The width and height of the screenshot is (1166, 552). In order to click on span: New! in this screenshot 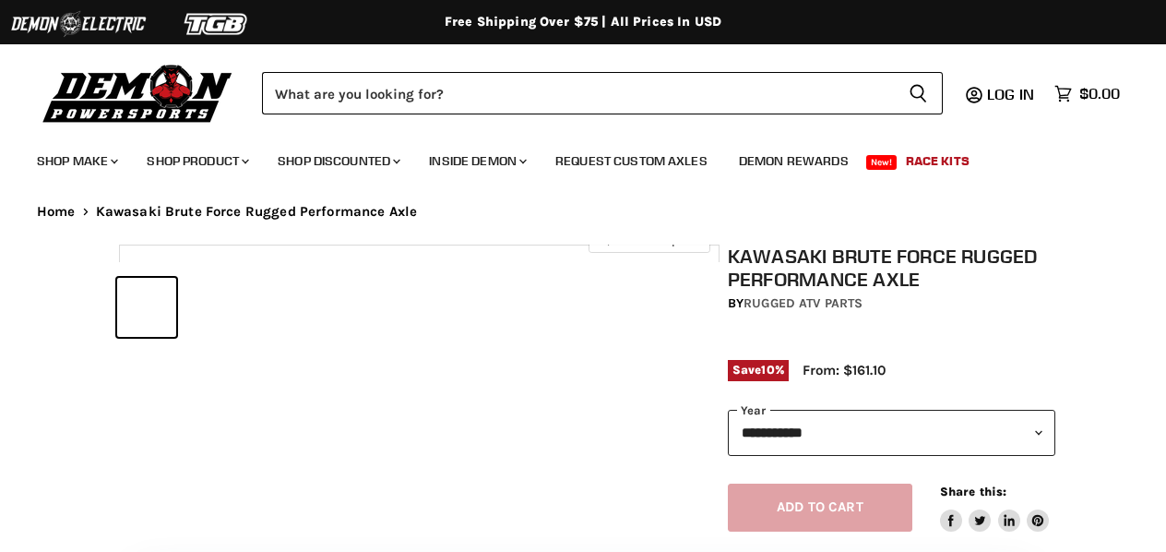, I will do `click(882, 162)`.